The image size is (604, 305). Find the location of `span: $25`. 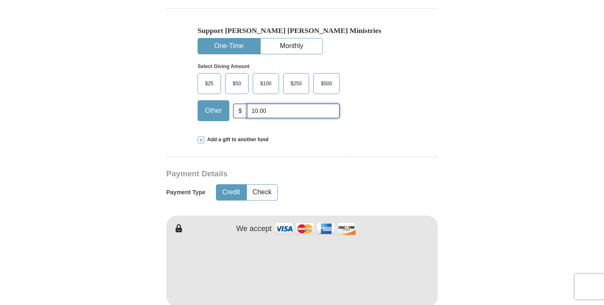

span: $25 is located at coordinates (209, 83).